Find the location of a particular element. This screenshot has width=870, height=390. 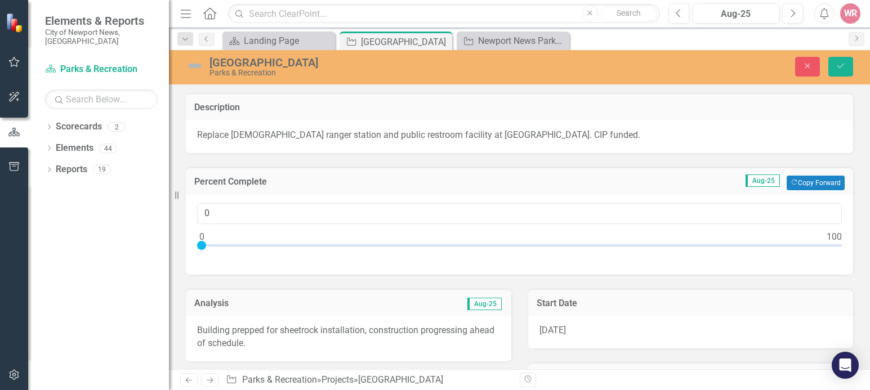

h3: Description is located at coordinates (519, 108).